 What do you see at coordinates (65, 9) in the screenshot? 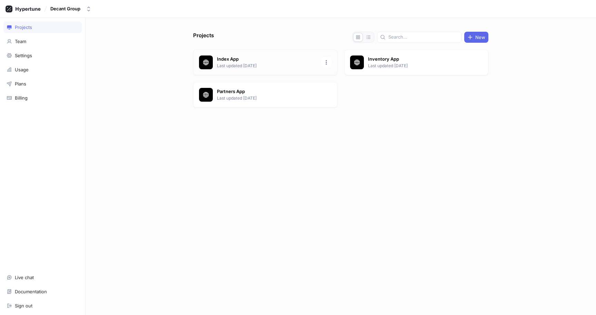
I see `div: Decant Group` at bounding box center [65, 9].